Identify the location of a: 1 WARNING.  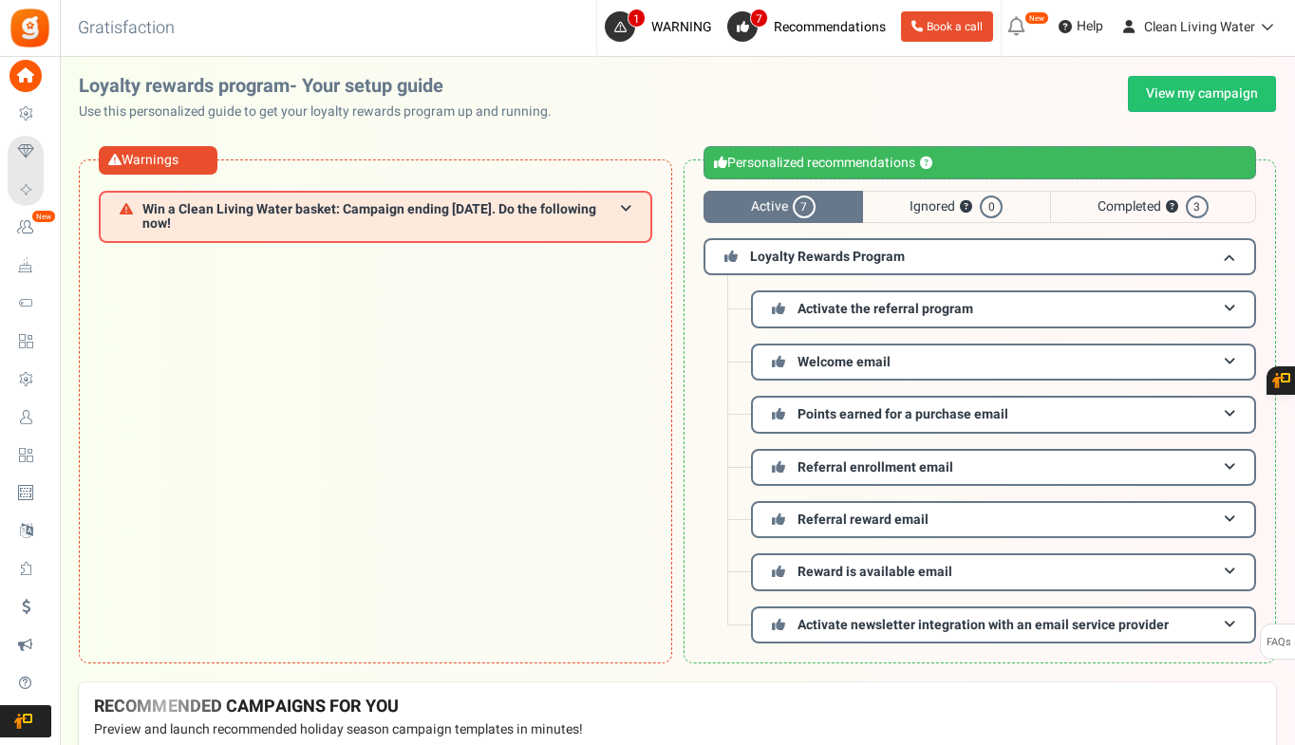
(662, 27).